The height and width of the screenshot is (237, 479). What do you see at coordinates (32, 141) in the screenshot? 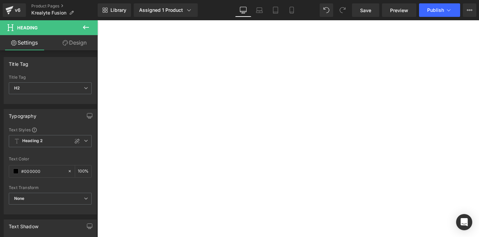
I see `b: Heading 2` at bounding box center [32, 141].